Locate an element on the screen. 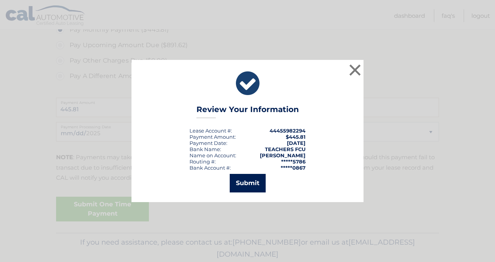 The width and height of the screenshot is (495, 262). h3: Review Your Information is located at coordinates (248, 111).